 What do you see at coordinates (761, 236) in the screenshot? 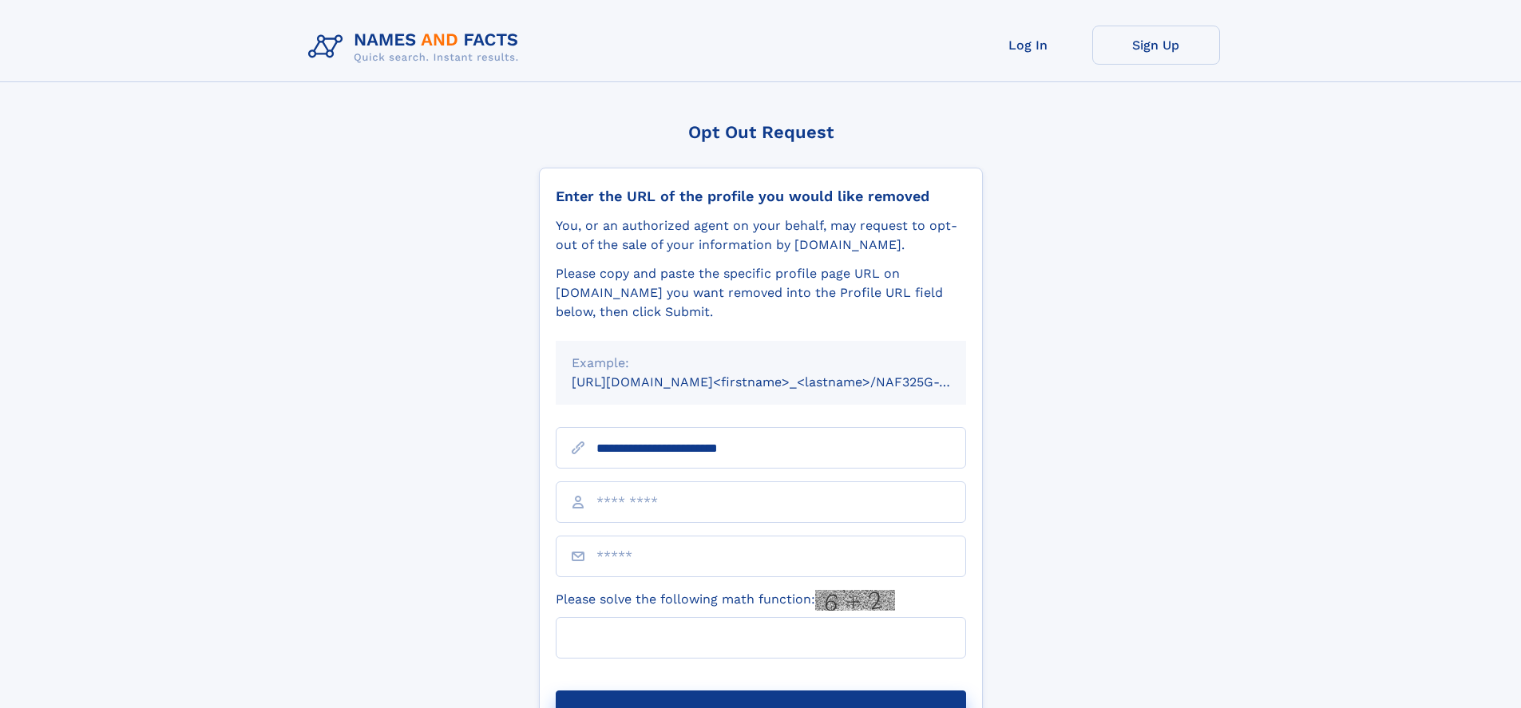
I see `div: You, or an authorized agent on your behalf, may request to opt-out of the sale of your informatio...` at bounding box center [761, 236].